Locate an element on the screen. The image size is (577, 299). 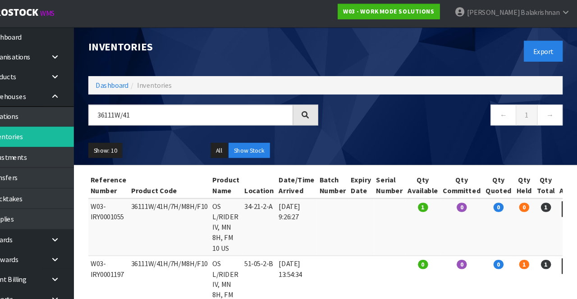
th: Reference Number is located at coordinates (141, 174).